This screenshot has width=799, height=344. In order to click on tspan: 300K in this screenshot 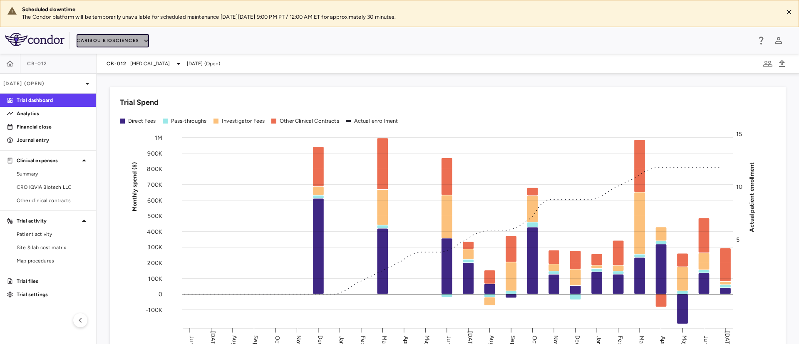, I will do `click(155, 247)`.